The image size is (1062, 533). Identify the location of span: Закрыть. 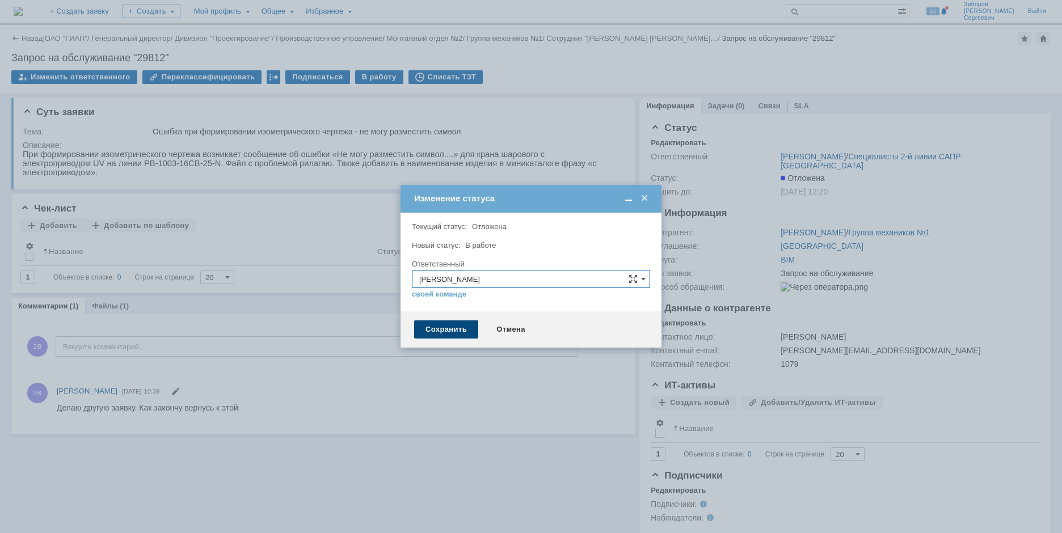
(645, 199).